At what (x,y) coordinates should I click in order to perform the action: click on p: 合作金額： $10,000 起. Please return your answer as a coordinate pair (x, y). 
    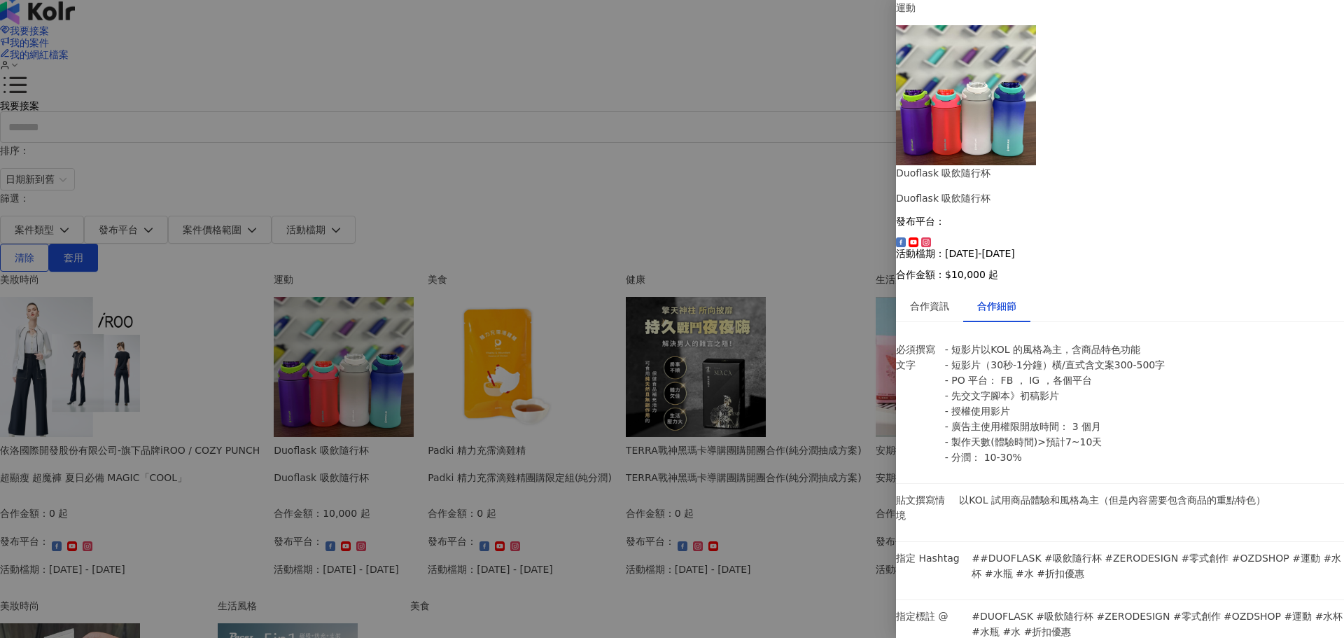
    Looking at the image, I should click on (1120, 274).